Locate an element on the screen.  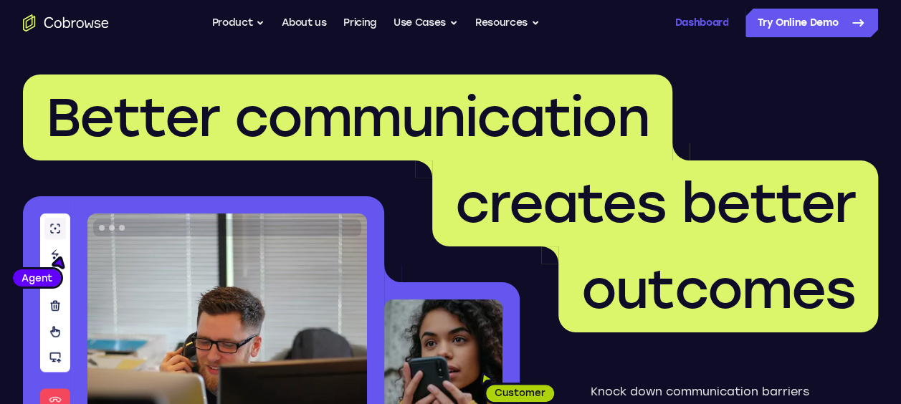
span: outcomes is located at coordinates (718, 290).